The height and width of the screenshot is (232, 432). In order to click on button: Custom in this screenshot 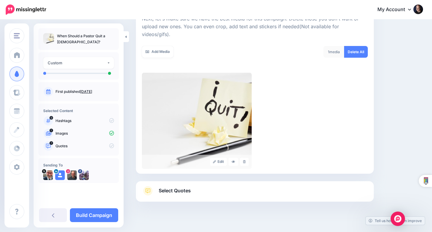, I will do `click(79, 63)`.